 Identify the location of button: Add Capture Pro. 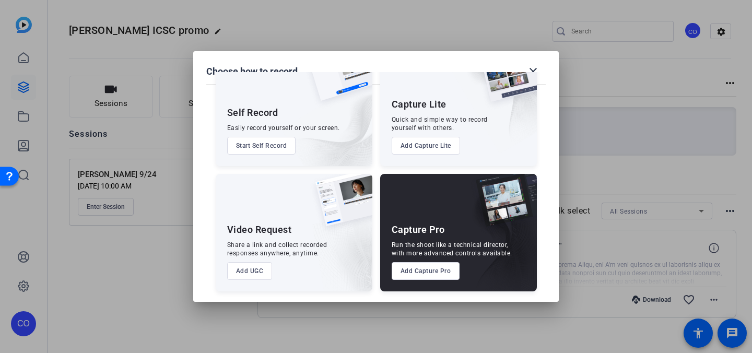
(425, 271).